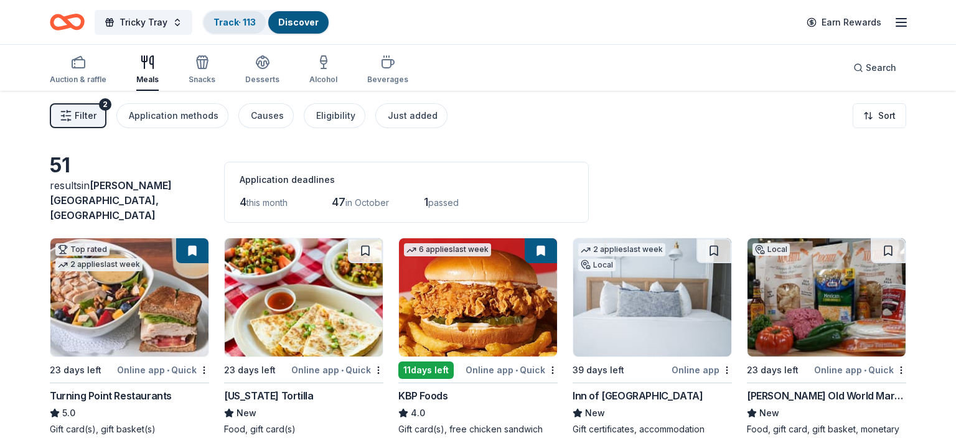 The height and width of the screenshot is (438, 956). What do you see at coordinates (875, 68) in the screenshot?
I see `button: Search` at bounding box center [875, 68].